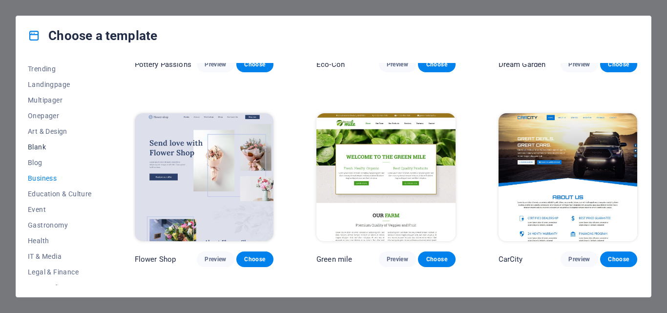  What do you see at coordinates (60, 194) in the screenshot?
I see `span: Education & Culture` at bounding box center [60, 194].